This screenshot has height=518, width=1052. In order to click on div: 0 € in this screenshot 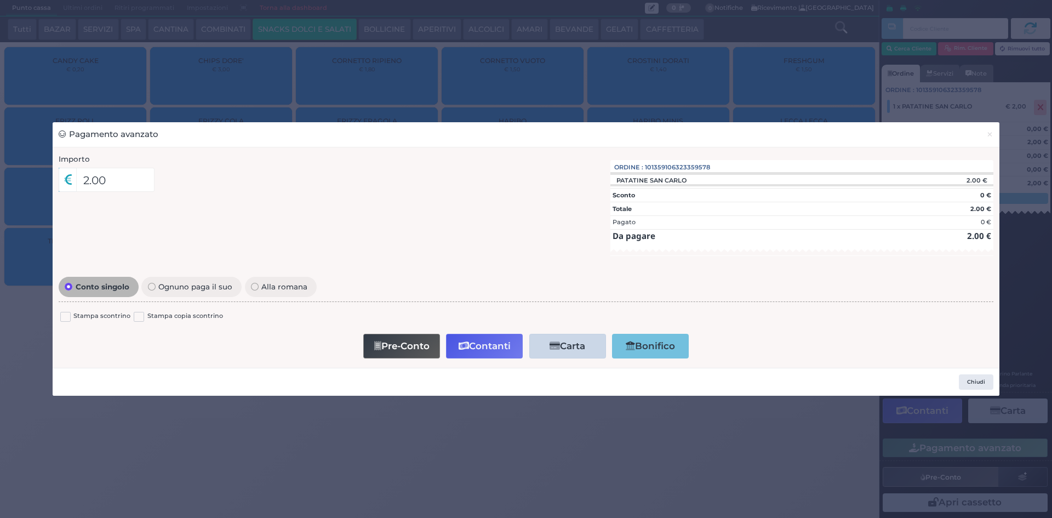, I will do `click(986, 222)`.